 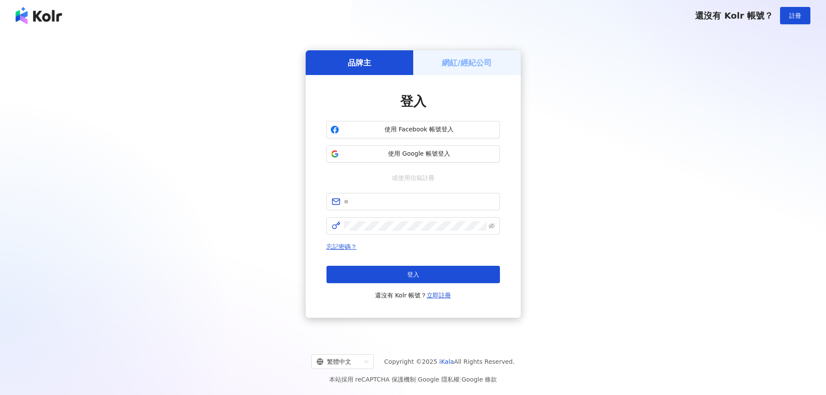 What do you see at coordinates (419, 130) in the screenshot?
I see `span: 使用 Facebook 帳號登入` at bounding box center [419, 130].